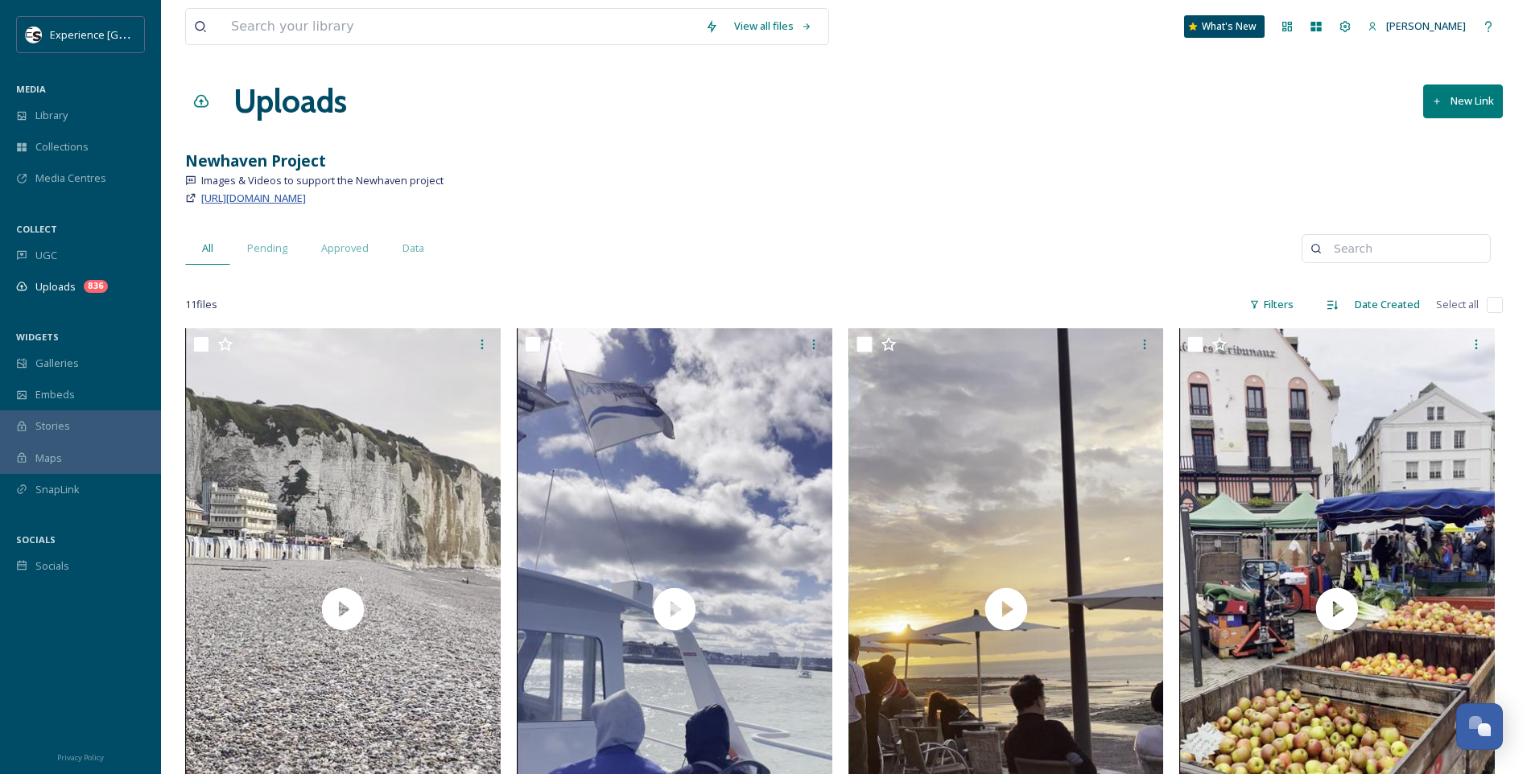  What do you see at coordinates (55, 394) in the screenshot?
I see `span: Embeds` at bounding box center [55, 394].